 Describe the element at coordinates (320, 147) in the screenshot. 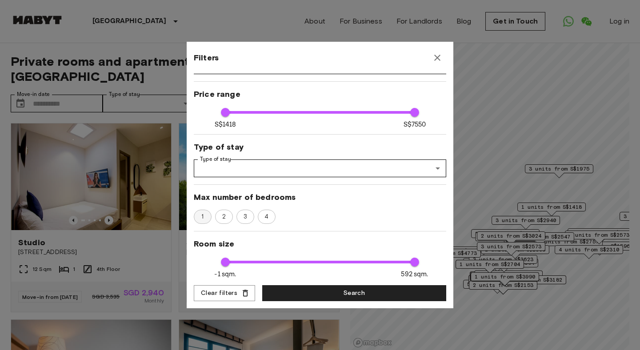

I see `span: Type of stay` at that location.